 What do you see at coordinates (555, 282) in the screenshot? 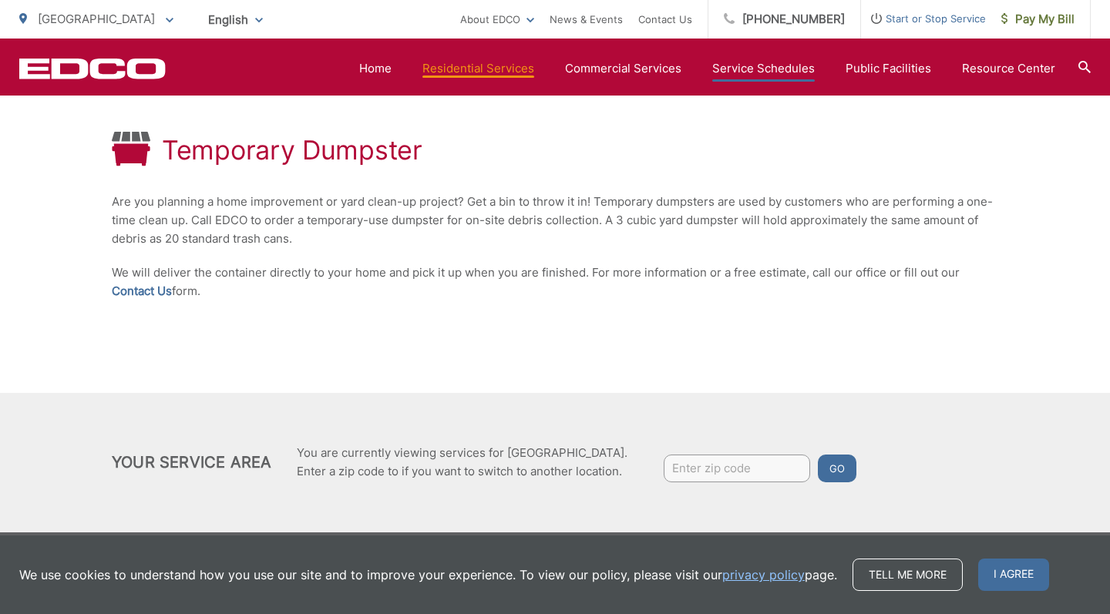
I see `p: We will deliver the container directly to your home and pick it up when you are finished. For mor...` at bounding box center [555, 282].